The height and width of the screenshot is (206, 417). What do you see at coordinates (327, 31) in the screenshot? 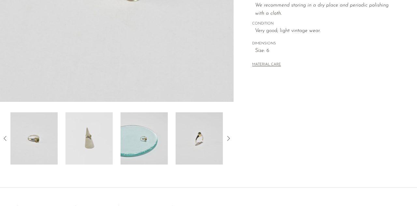
I see `span: Very good; light vintage wear.` at bounding box center [327, 31].